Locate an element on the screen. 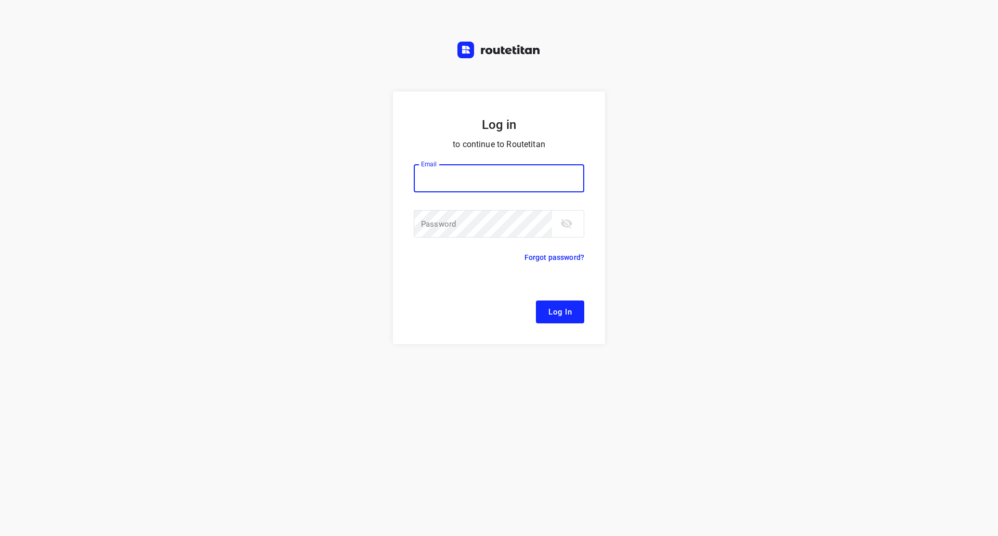  h5: Log in is located at coordinates (499, 125).